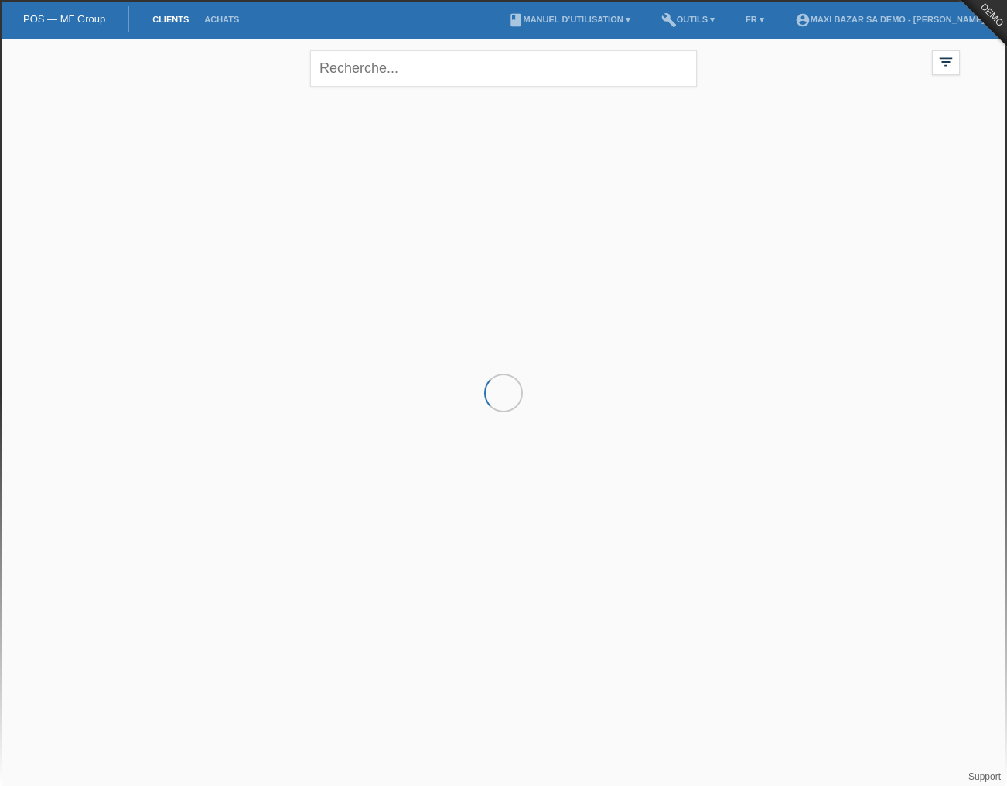 This screenshot has width=1007, height=786. I want to click on a: Support, so click(984, 776).